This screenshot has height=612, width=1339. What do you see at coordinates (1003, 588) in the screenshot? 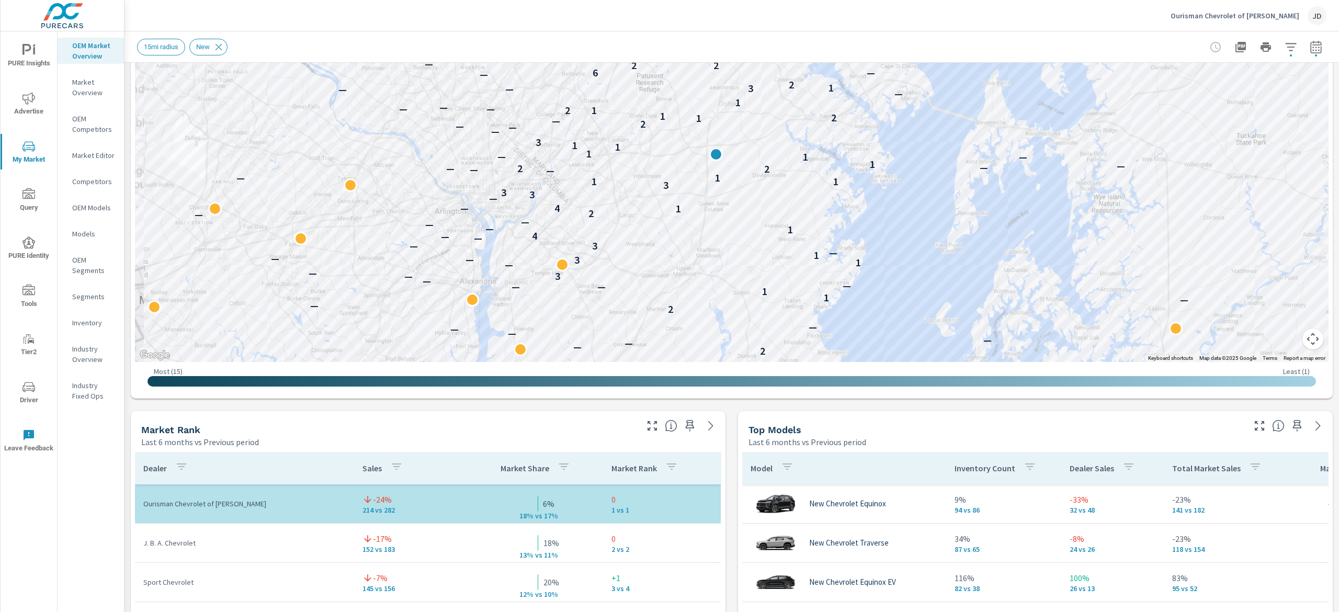
I see `p: 82 vs 38` at bounding box center [1003, 588].